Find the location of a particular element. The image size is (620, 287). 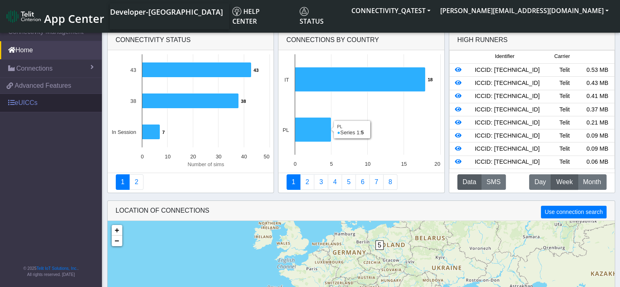

button: Day is located at coordinates (540, 182).